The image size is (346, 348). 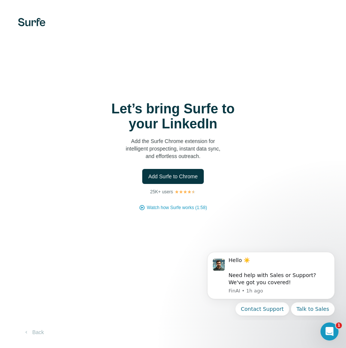 I want to click on span: Add Surfe to Chrome, so click(x=173, y=176).